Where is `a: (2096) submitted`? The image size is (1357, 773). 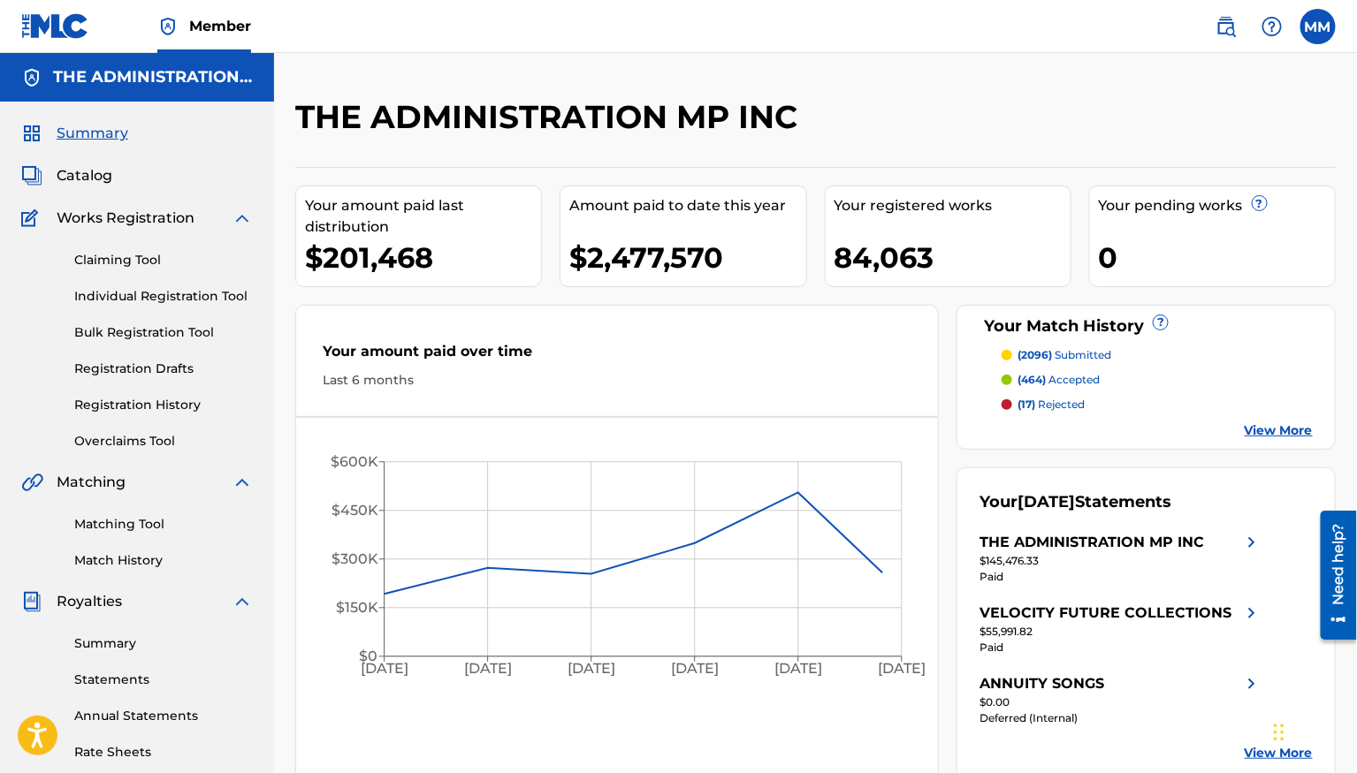 a: (2096) submitted is located at coordinates (1157, 355).